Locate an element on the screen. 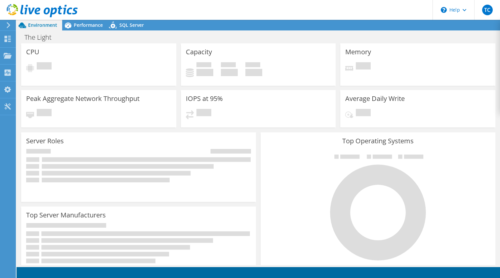 The height and width of the screenshot is (278, 500). span: Performance is located at coordinates (88, 25).